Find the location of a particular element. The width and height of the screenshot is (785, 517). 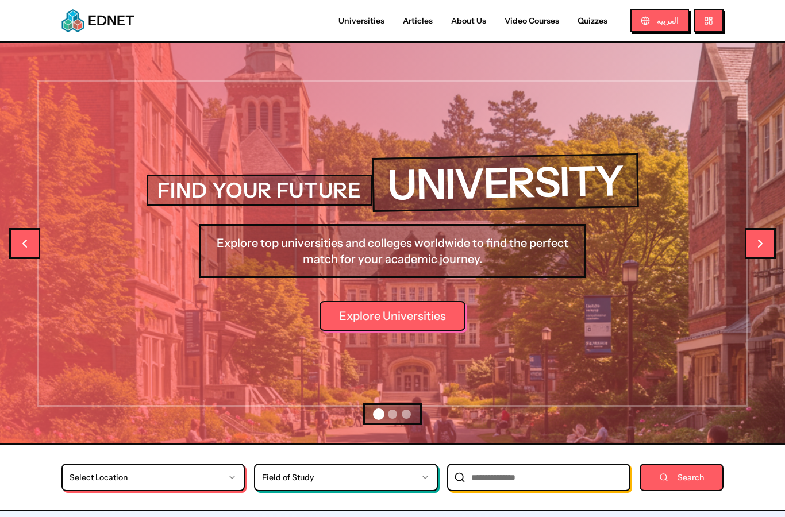

a: Articles is located at coordinates (418, 21).